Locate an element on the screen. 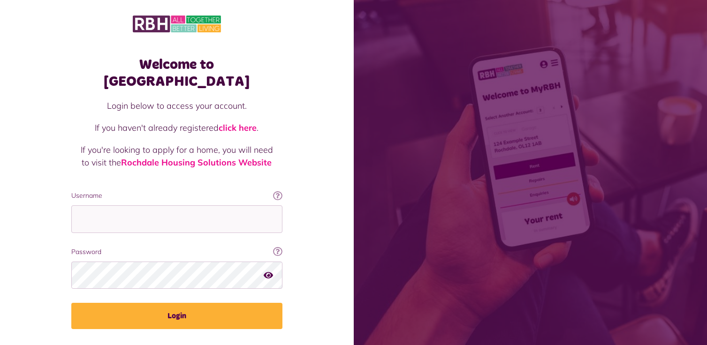 This screenshot has height=345, width=707. button: Login is located at coordinates (177, 316).